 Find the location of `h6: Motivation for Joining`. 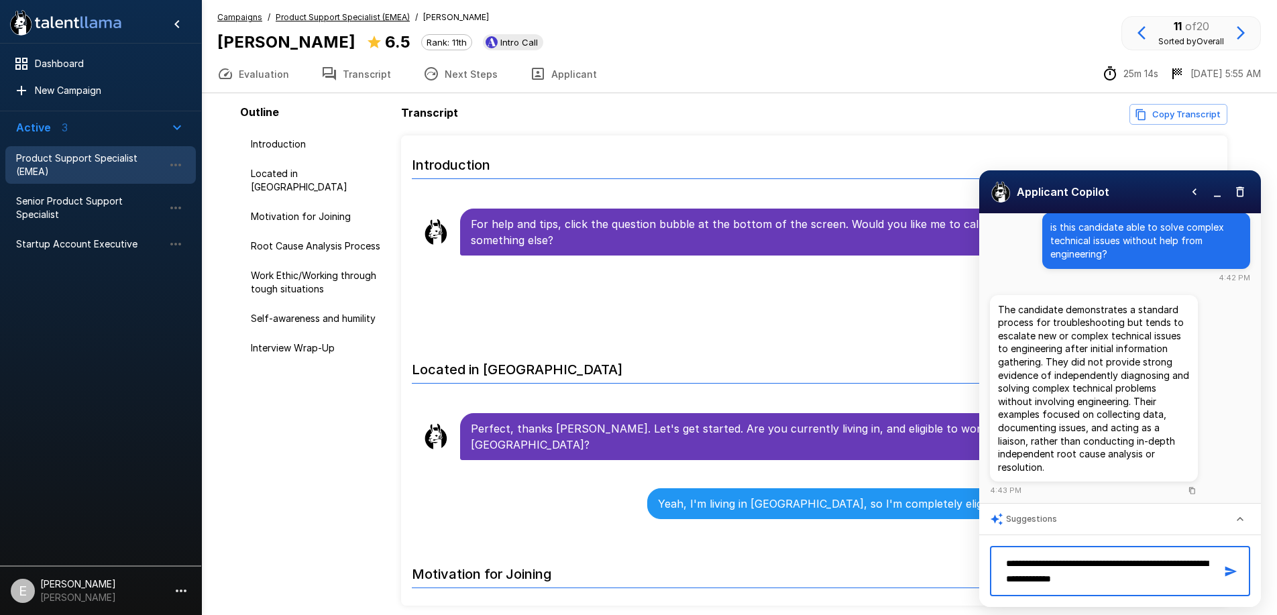

h6: Motivation for Joining is located at coordinates (814, 570).